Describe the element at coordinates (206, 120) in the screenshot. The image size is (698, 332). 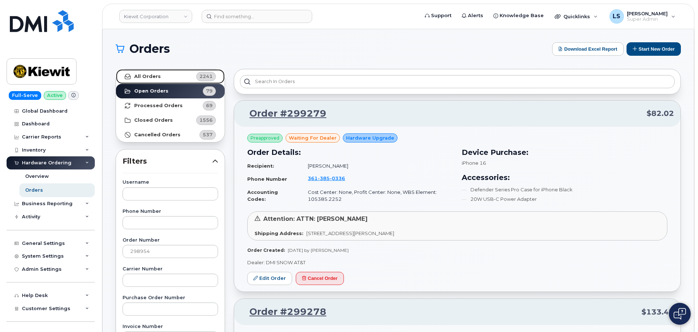
I see `span: 1556` at that location.